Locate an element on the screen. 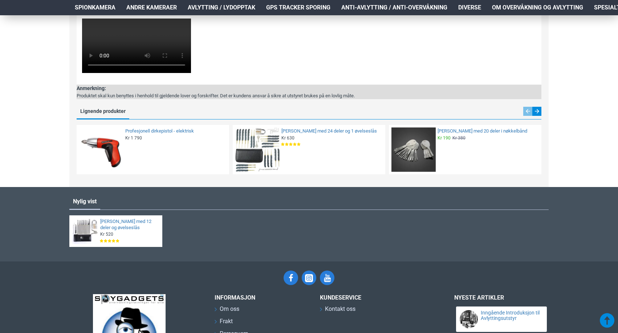  img: Profesjonell dirkepistol - elektrisk is located at coordinates (101, 150).